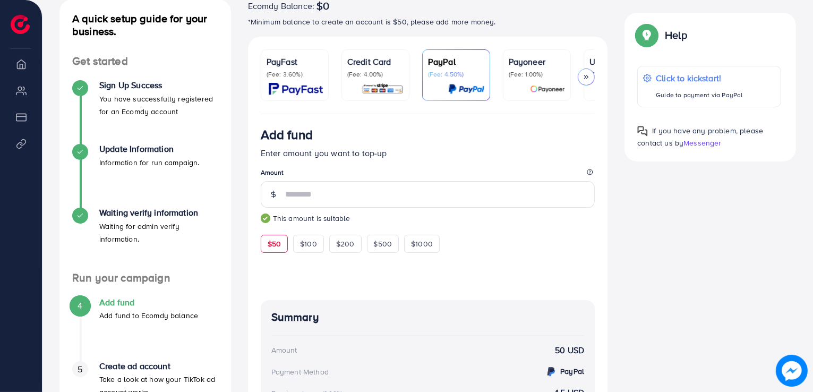  What do you see at coordinates (456, 62) in the screenshot?
I see `p: PayPal` at bounding box center [456, 62].